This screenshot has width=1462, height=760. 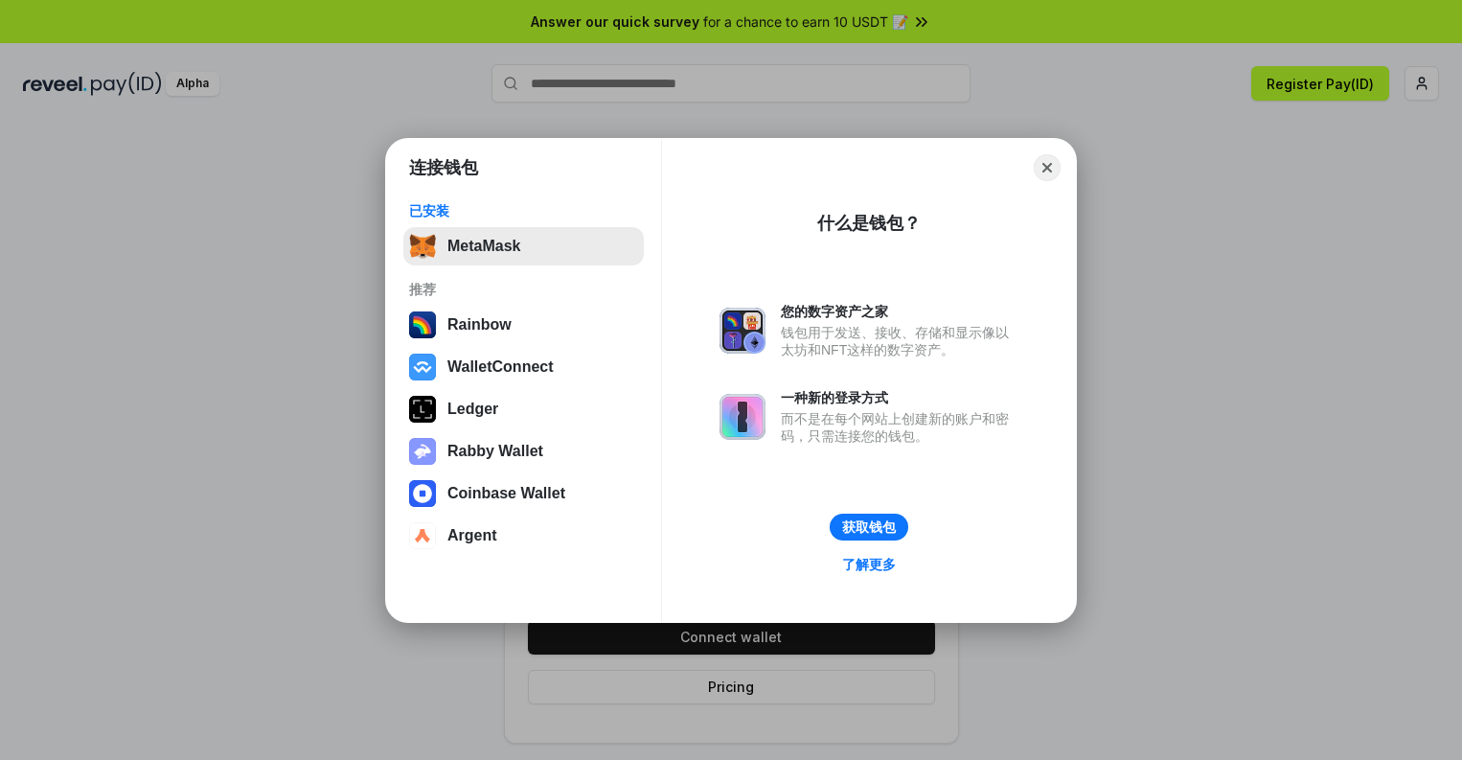 What do you see at coordinates (495, 451) in the screenshot?
I see `div: Rabby Wallet` at bounding box center [495, 451].